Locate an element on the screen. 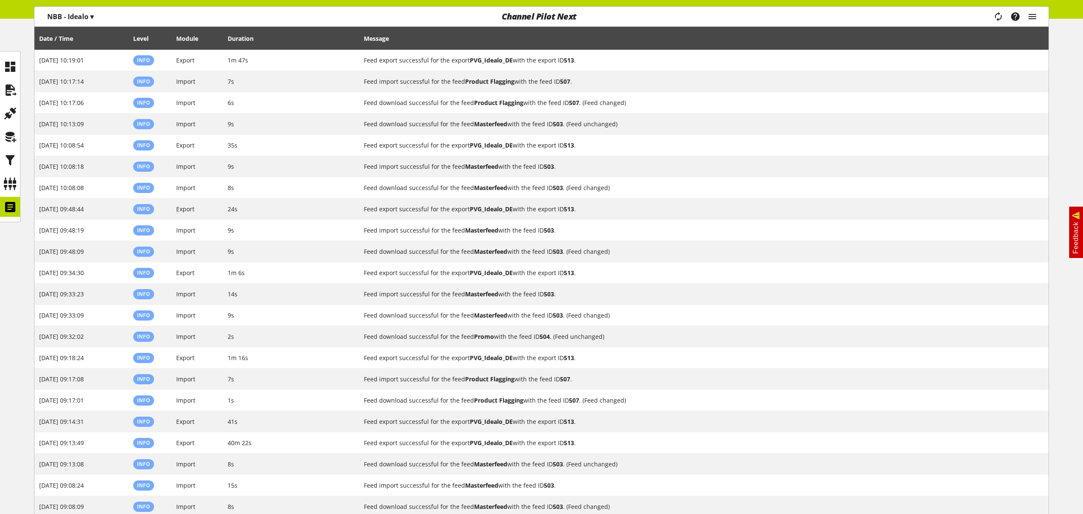 Image resolution: width=1083 pixels, height=514 pixels. span: 1m 16s is located at coordinates (238, 358).